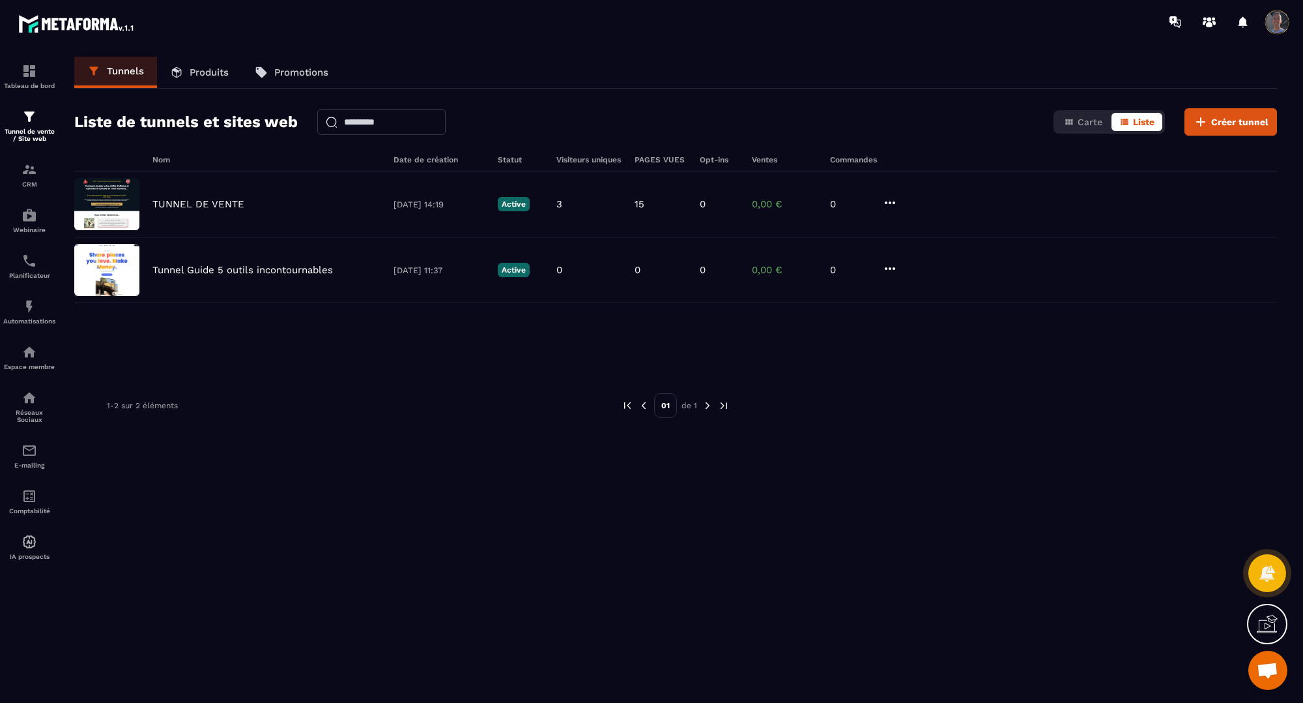 The height and width of the screenshot is (703, 1303). What do you see at coordinates (29, 450) in the screenshot?
I see `img: email` at bounding box center [29, 450].